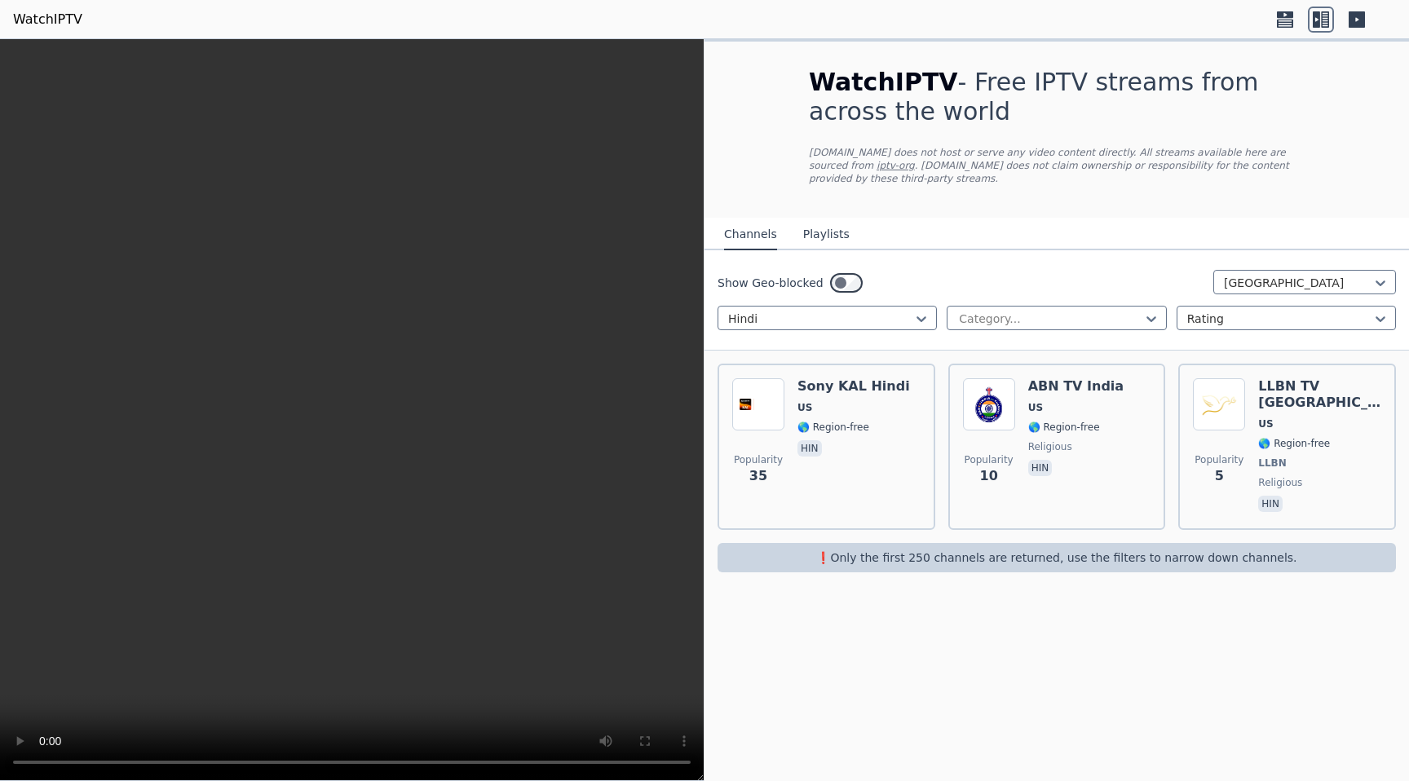  I want to click on span: 10, so click(989, 476).